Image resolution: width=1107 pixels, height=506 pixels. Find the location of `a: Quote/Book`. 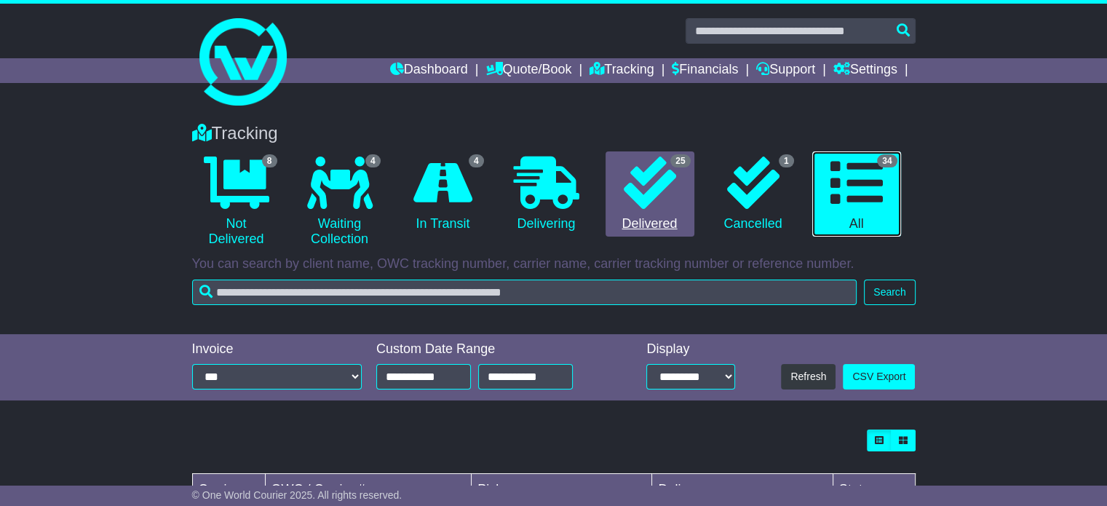

a: Quote/Book is located at coordinates (528, 71).